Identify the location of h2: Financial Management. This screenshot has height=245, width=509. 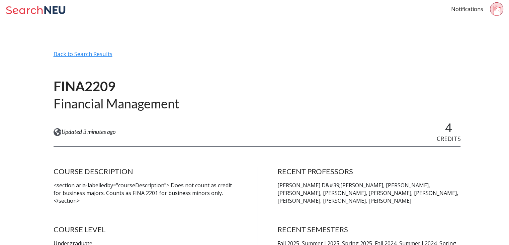
(117, 103).